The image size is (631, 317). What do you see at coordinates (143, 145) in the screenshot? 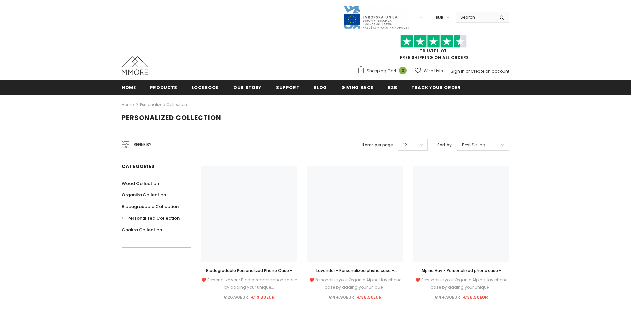
I see `span: Refine by` at bounding box center [143, 145].